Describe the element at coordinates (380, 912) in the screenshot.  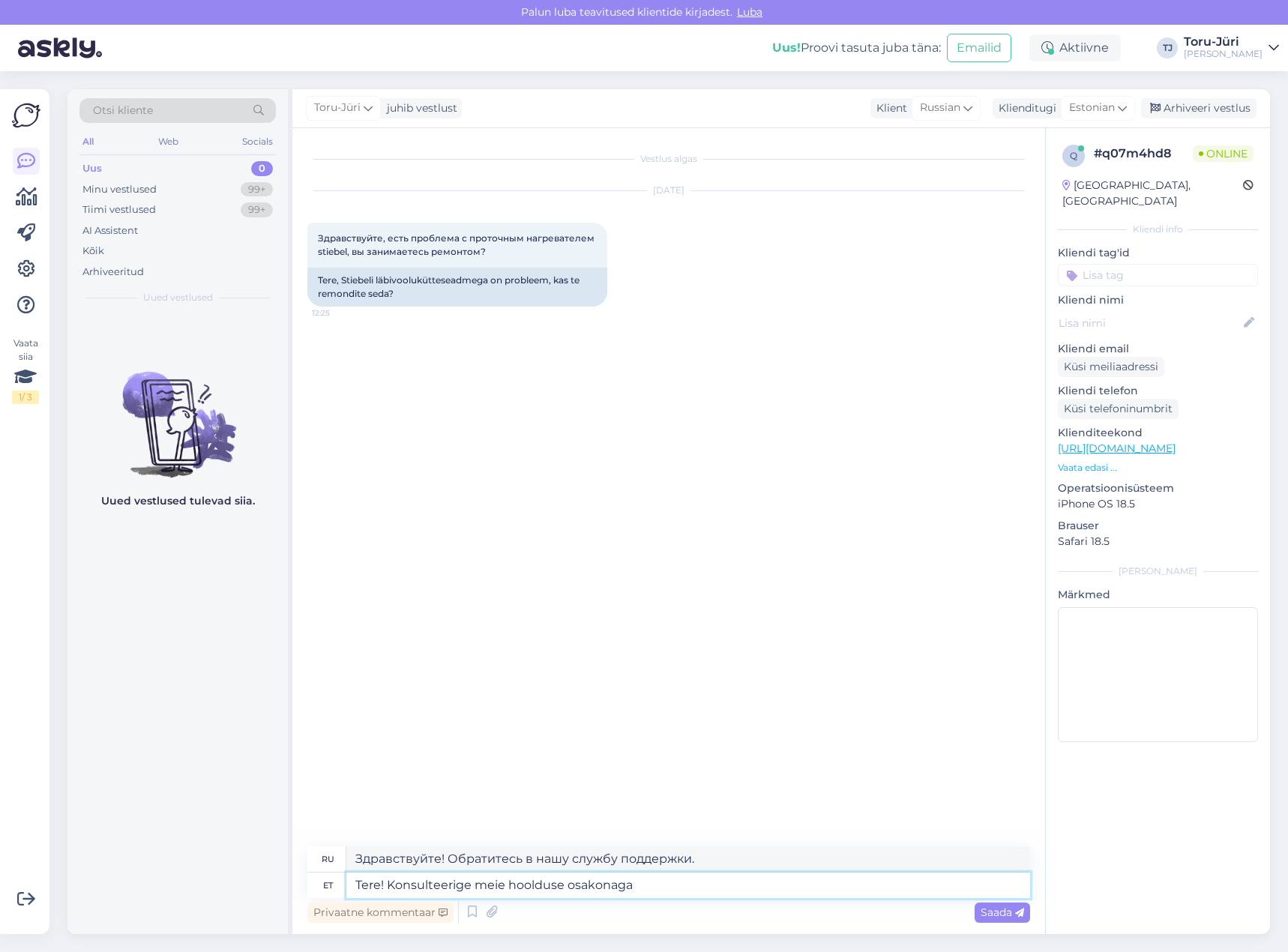
I see `div: Privaatne kommentaar` at that location.